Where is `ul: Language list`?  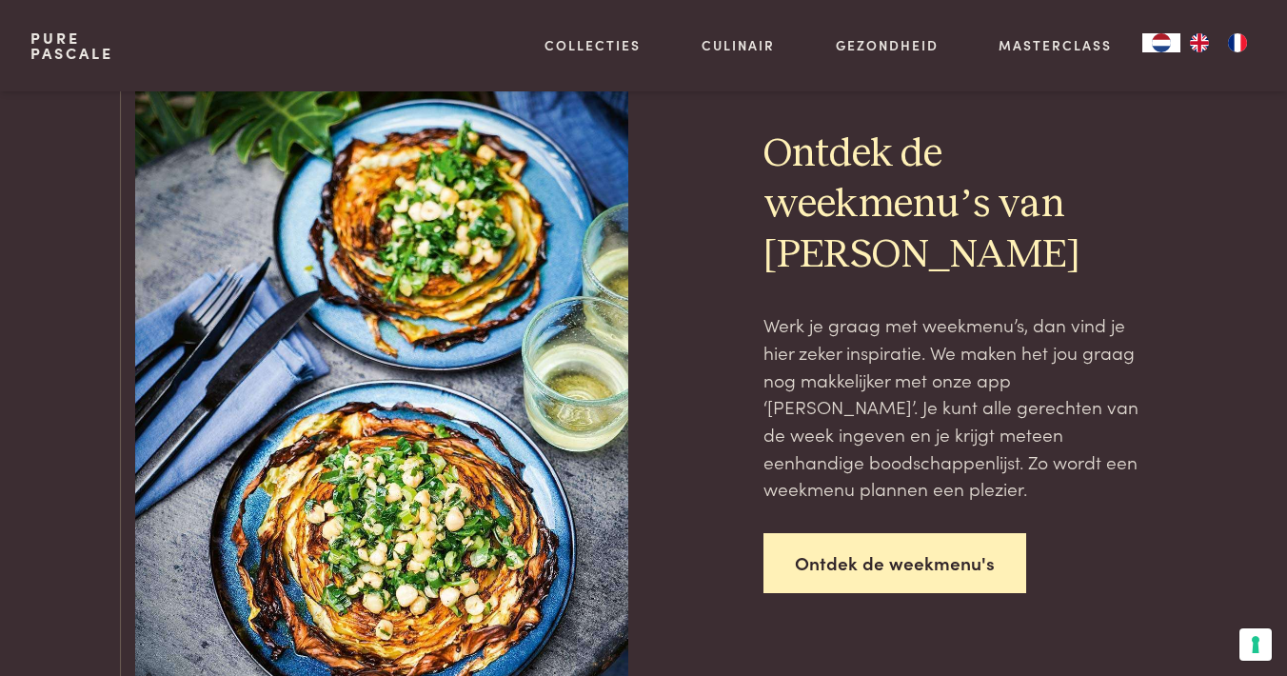
ul: Language list is located at coordinates (1219, 43).